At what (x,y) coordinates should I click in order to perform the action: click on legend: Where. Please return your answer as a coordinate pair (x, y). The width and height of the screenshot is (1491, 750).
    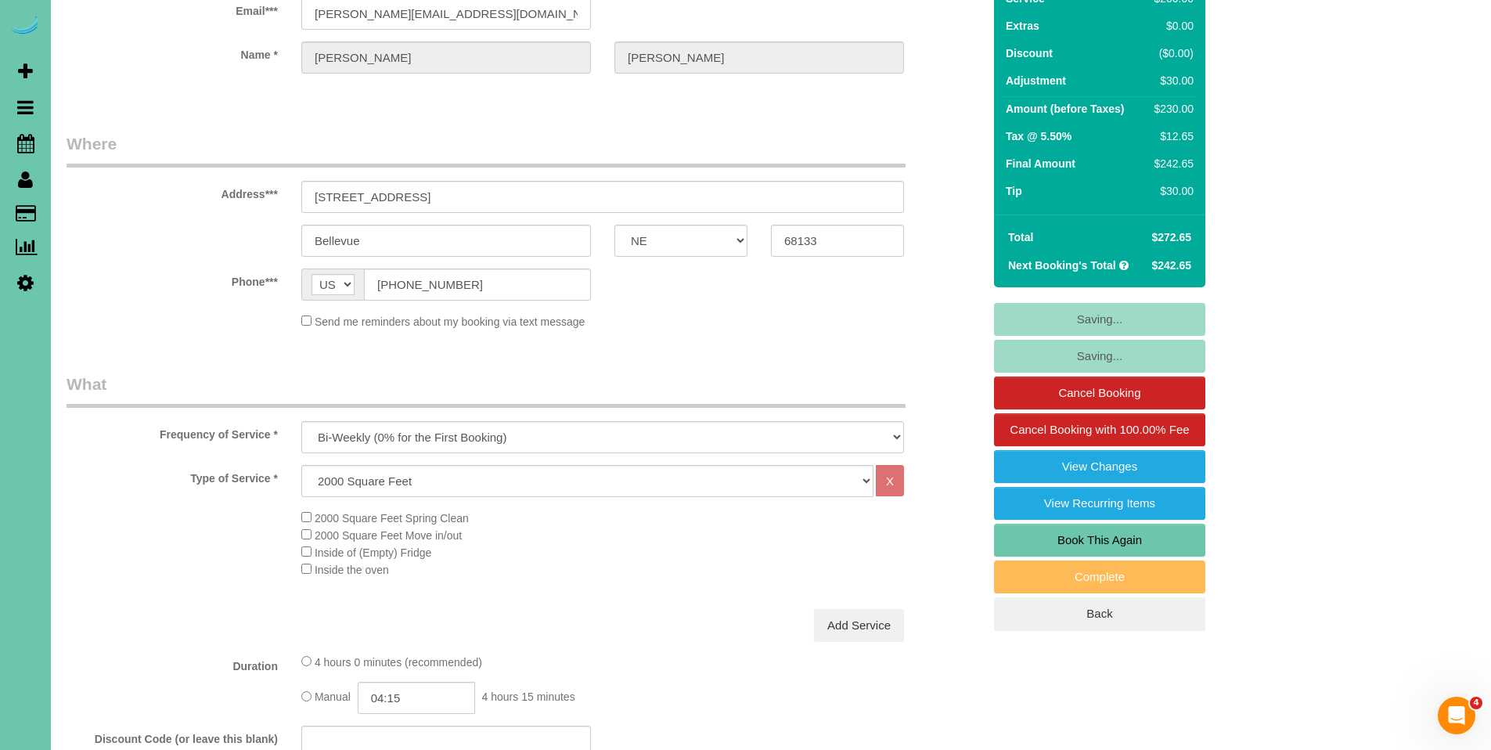
    Looking at the image, I should click on (486, 149).